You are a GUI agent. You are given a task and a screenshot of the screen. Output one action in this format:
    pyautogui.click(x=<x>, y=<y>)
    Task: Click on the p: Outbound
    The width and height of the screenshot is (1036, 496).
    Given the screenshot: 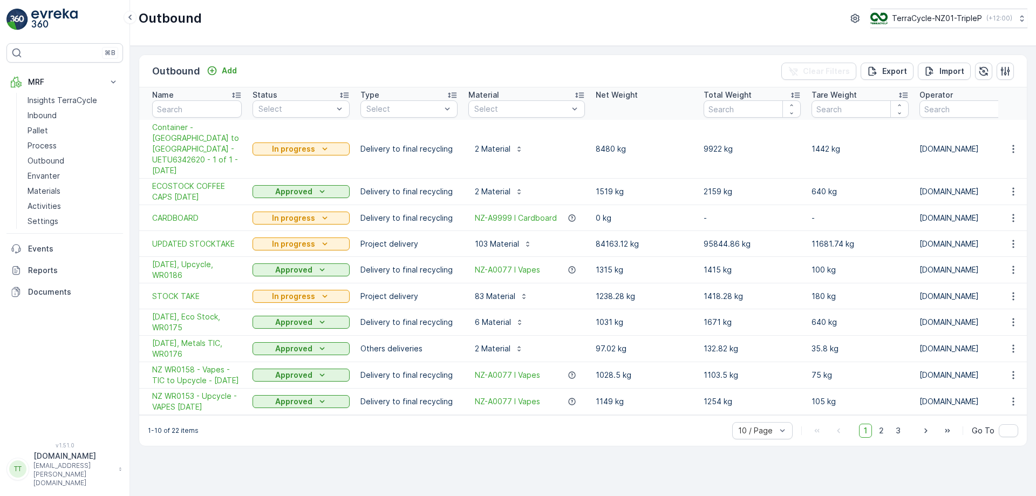 What is the action you would take?
    pyautogui.click(x=176, y=71)
    